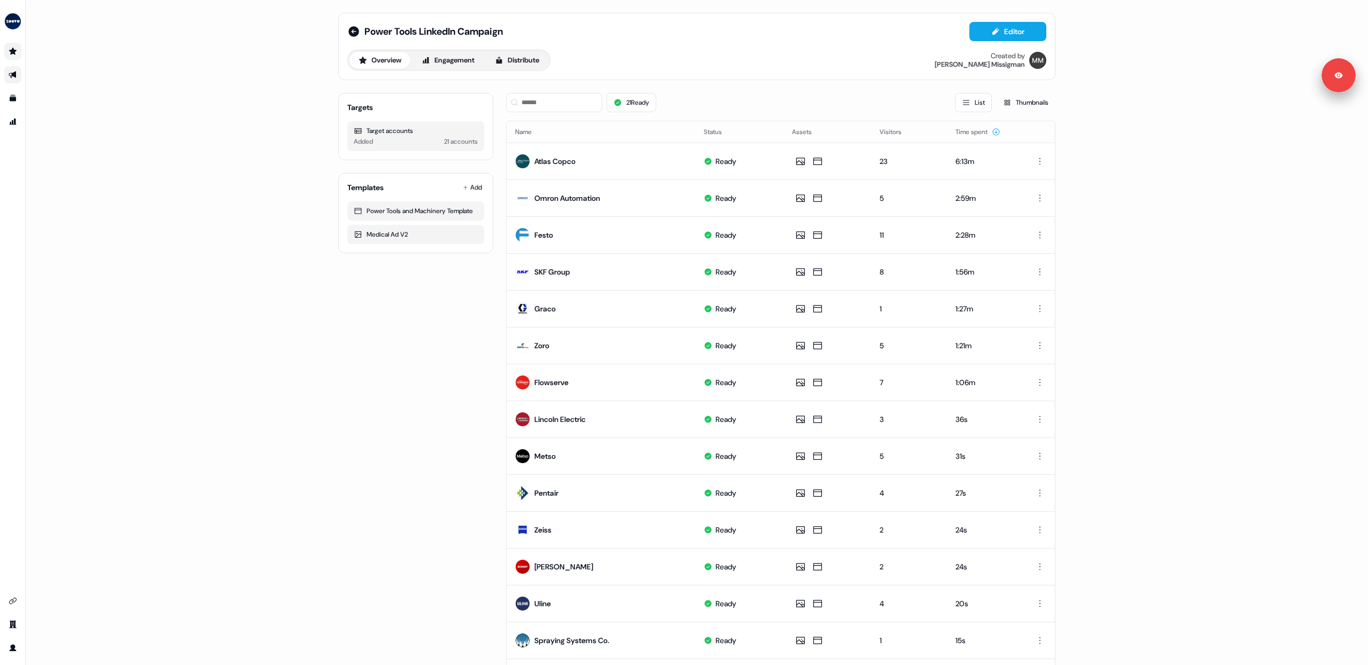 Image resolution: width=1368 pixels, height=665 pixels. Describe the element at coordinates (908, 161) in the screenshot. I see `div: 23` at that location.